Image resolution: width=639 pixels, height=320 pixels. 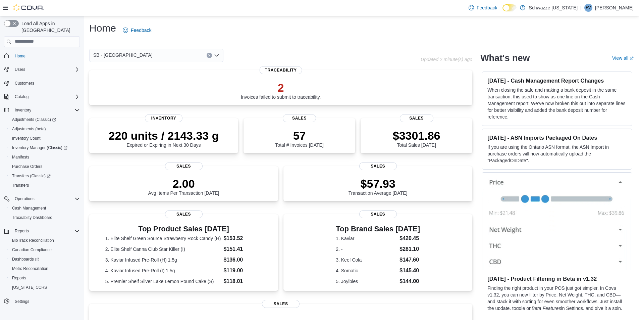 I want to click on dd: $151.41, so click(x=243, y=249).